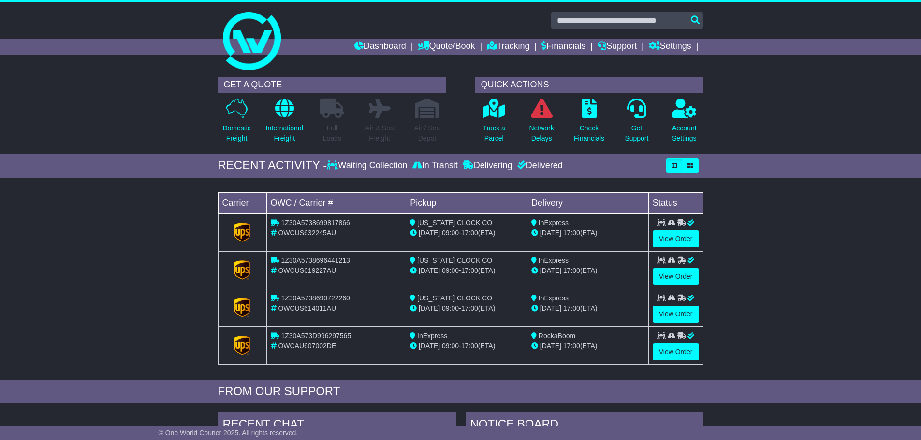  Describe the element at coordinates (589, 133) in the screenshot. I see `p: Check Financials` at that location.